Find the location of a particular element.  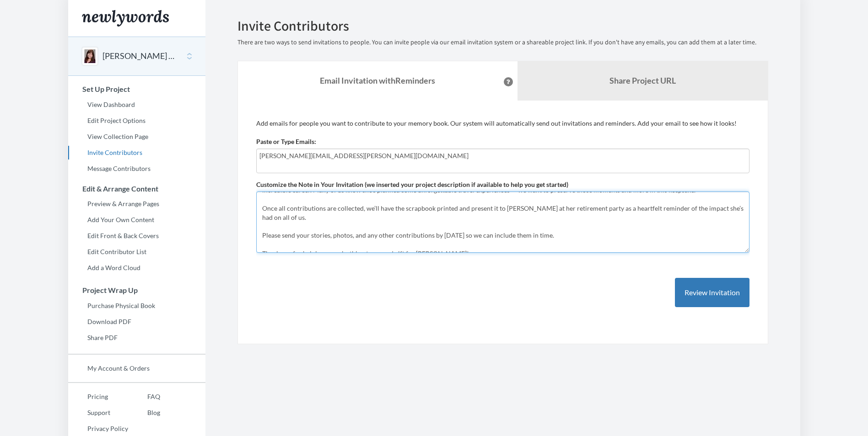

a: View Dashboard is located at coordinates (137, 105).